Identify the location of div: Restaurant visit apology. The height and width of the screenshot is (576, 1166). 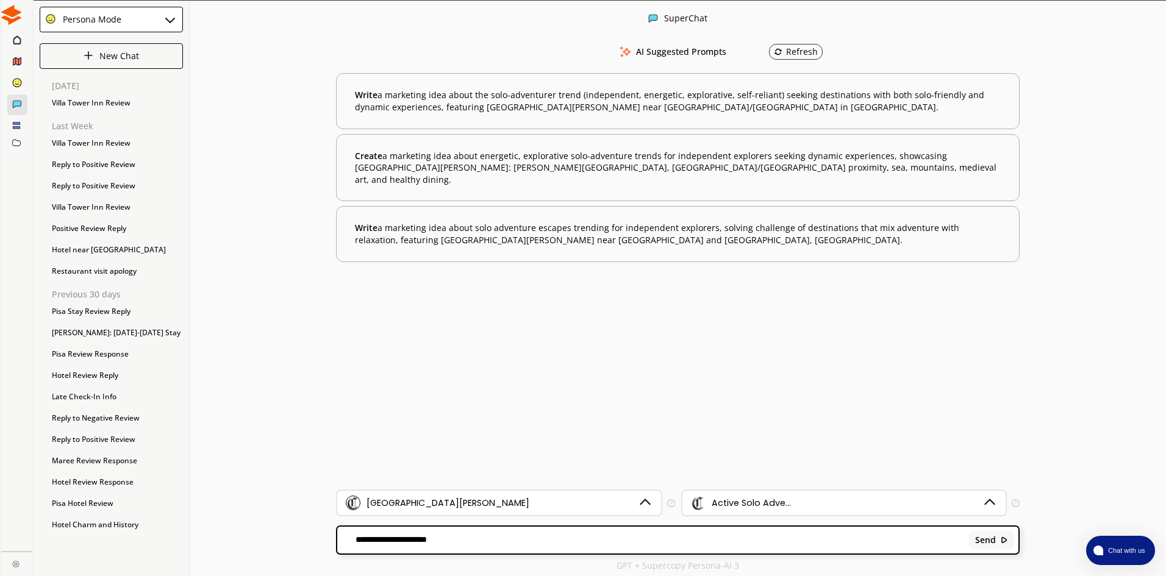
(117, 271).